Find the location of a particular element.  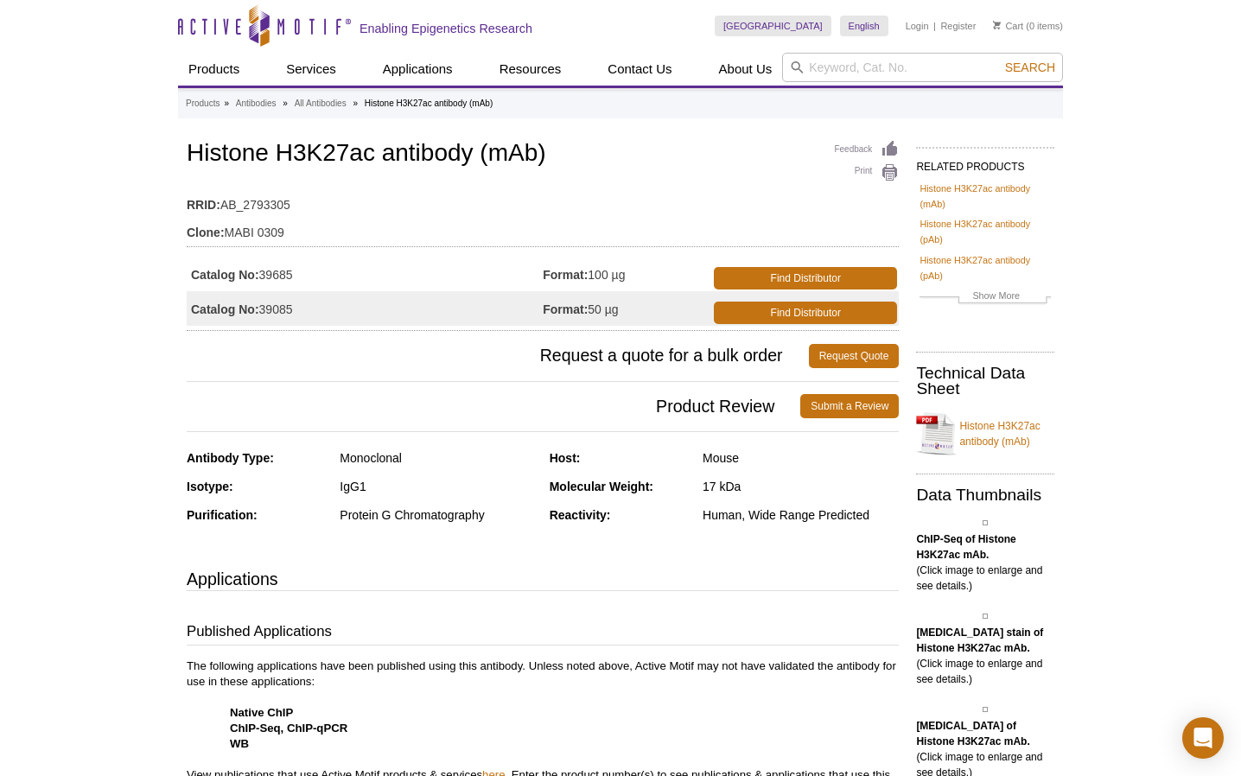

img: Histone H3K27ac antibody (mAb) tested by Western blot. is located at coordinates (985, 709).